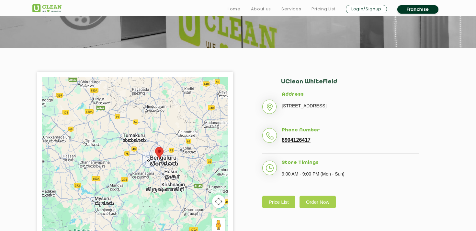 Image resolution: width=476 pixels, height=231 pixels. Describe the element at coordinates (279, 201) in the screenshot. I see `a: Price List` at that location.